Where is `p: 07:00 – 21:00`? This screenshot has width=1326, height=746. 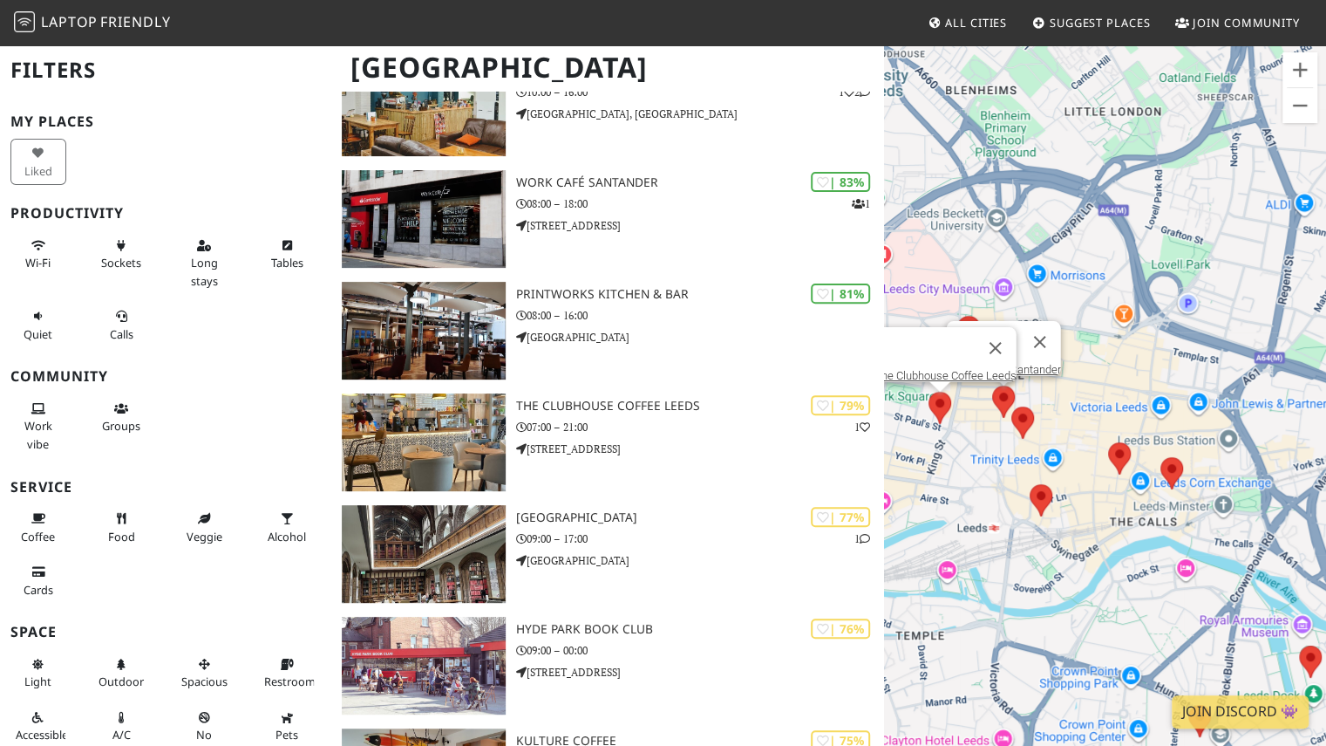 p: 07:00 – 21:00 is located at coordinates (700, 426).